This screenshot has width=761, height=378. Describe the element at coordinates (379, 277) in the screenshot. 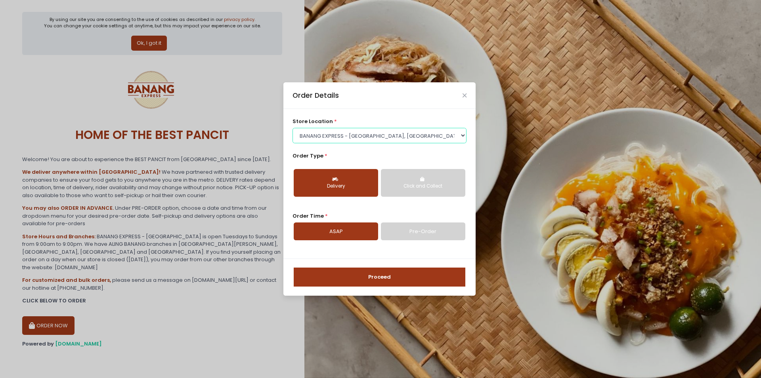

I see `button: Proceed` at that location.